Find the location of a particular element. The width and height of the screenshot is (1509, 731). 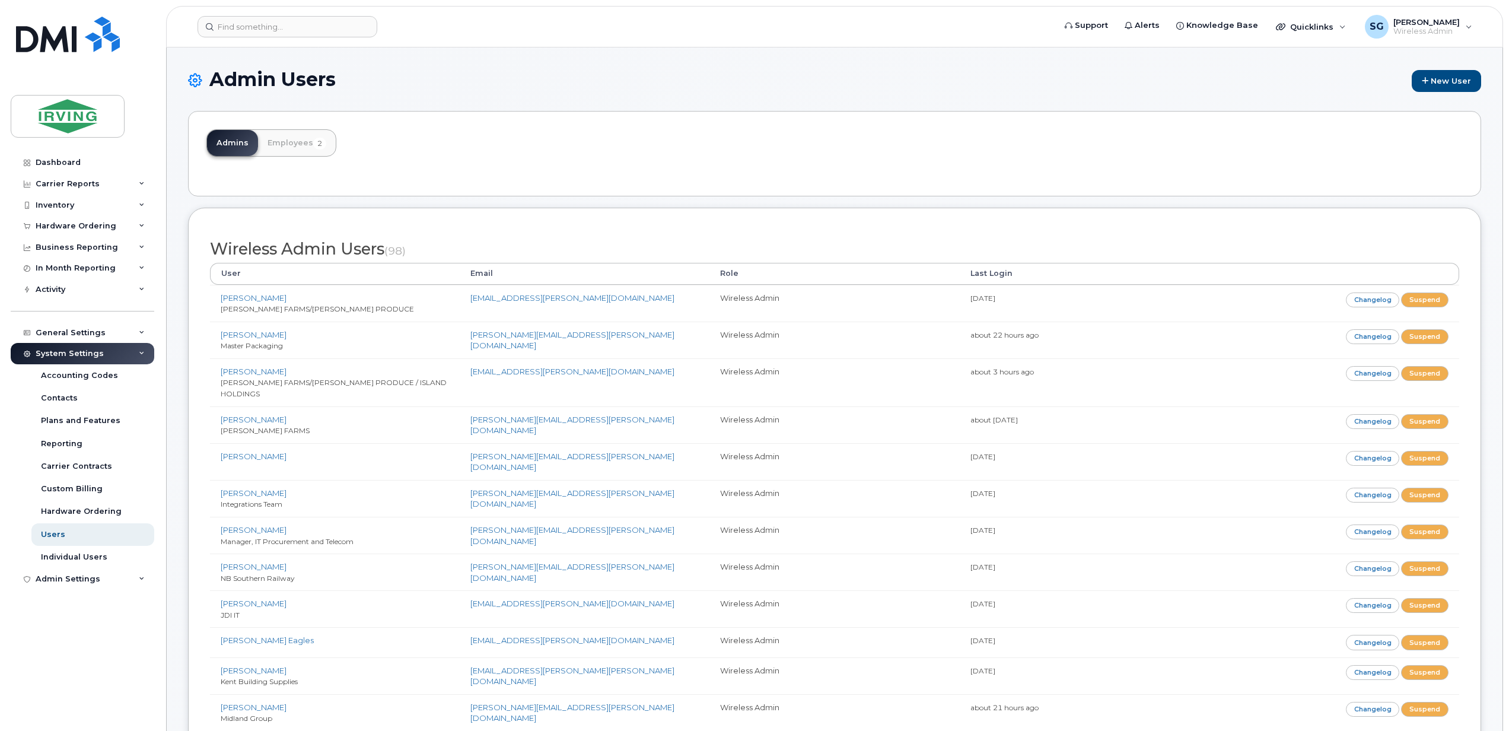

small: Midland Group is located at coordinates (246, 718).